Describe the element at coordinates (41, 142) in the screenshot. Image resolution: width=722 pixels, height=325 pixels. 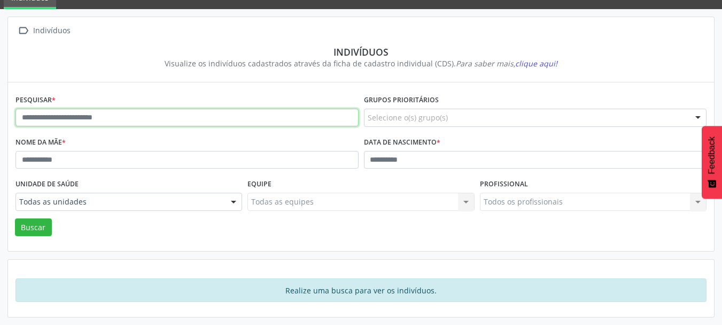
I see `label: Nome da mãe` at that location.